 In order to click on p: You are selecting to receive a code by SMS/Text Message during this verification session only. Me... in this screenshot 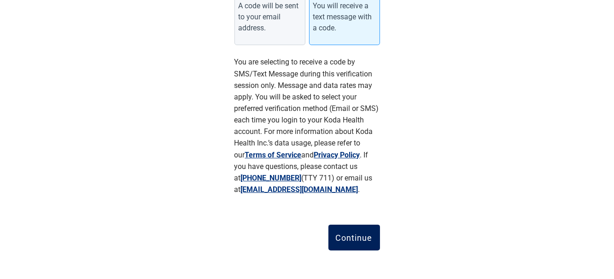, I will do `click(307, 126)`.